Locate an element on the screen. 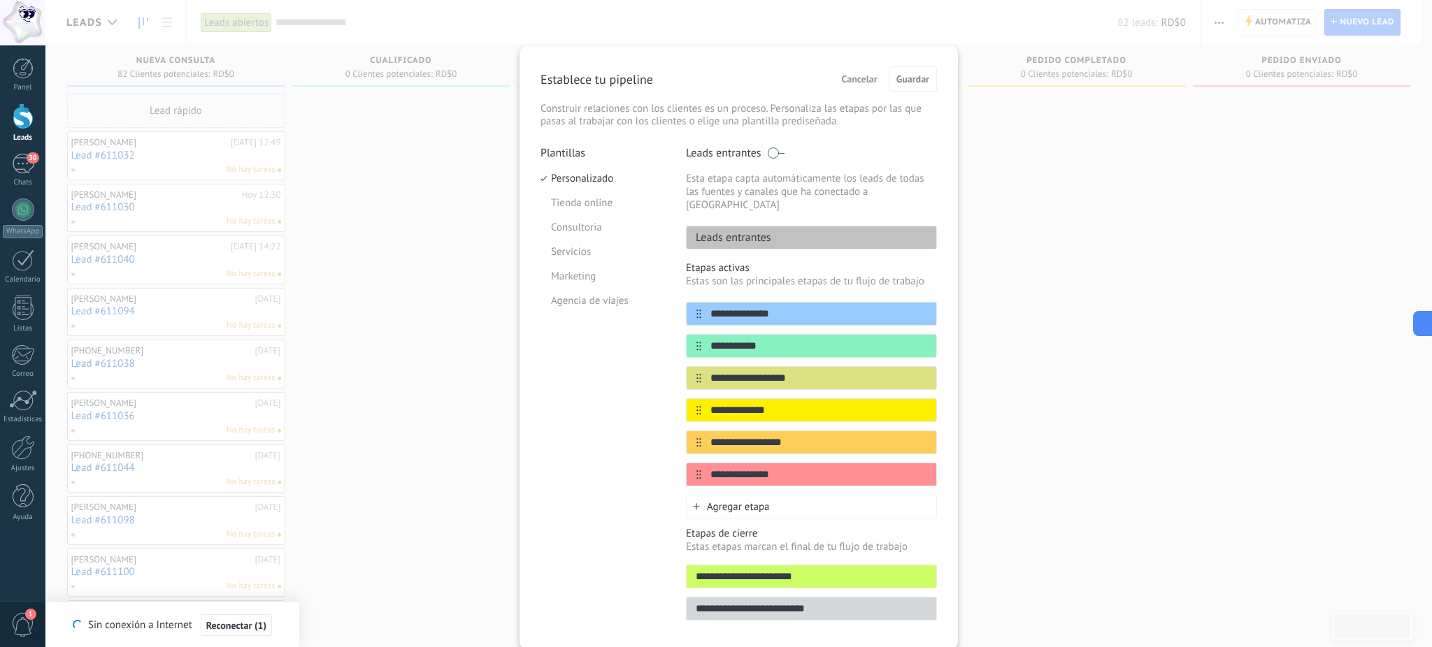 The width and height of the screenshot is (1432, 647). div: Panel is located at coordinates (23, 87).